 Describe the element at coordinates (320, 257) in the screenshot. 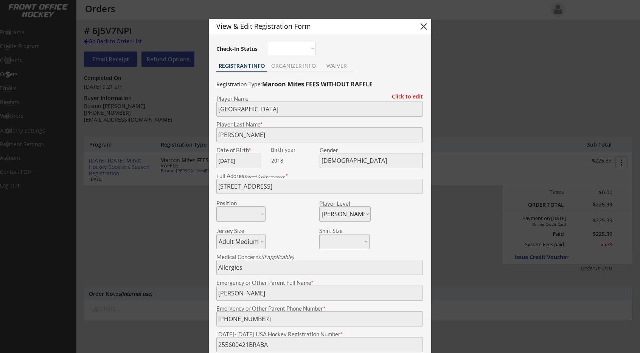

I see `div: Medical Concerns` at that location.